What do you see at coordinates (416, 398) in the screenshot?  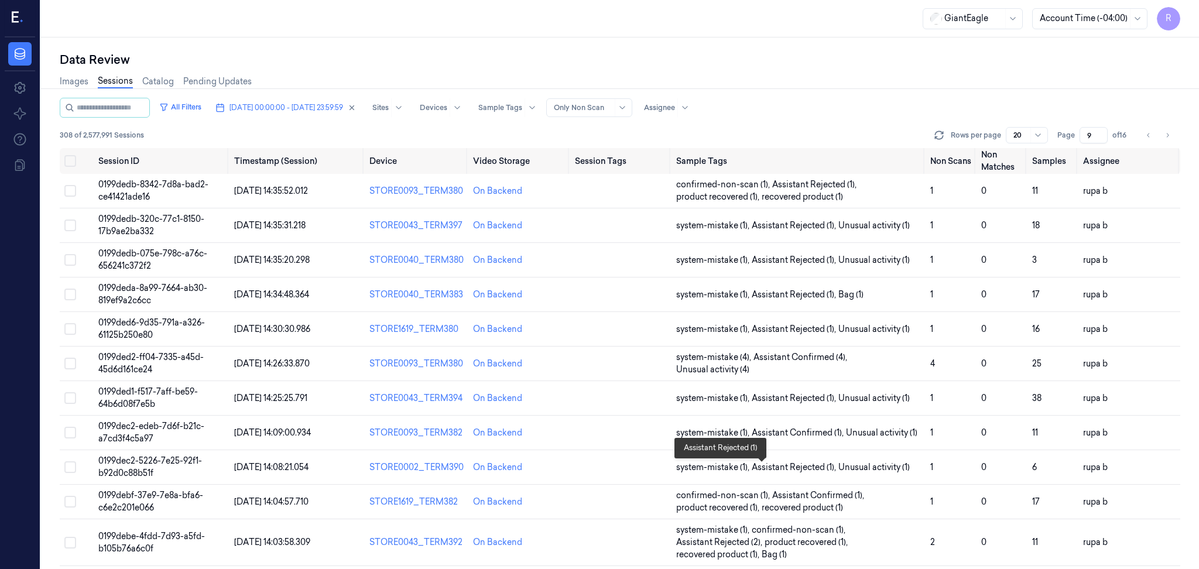 I see `div: STORE0043_TERM394` at bounding box center [416, 398].